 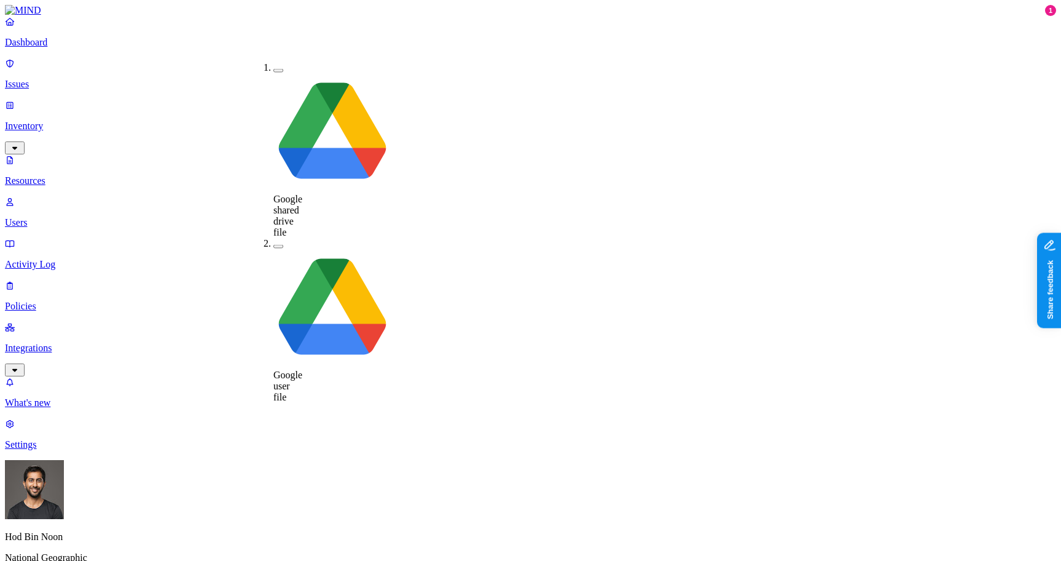 What do you see at coordinates (530, 32) in the screenshot?
I see `a: Dashboard` at bounding box center [530, 32].